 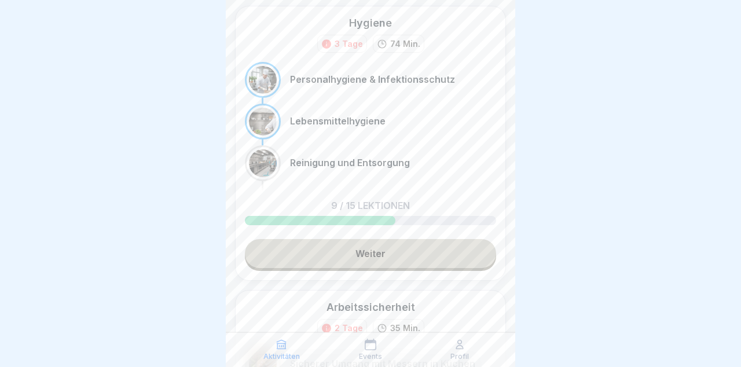 What do you see at coordinates (350, 163) in the screenshot?
I see `p: Reinigung und Entsorgung` at bounding box center [350, 163].